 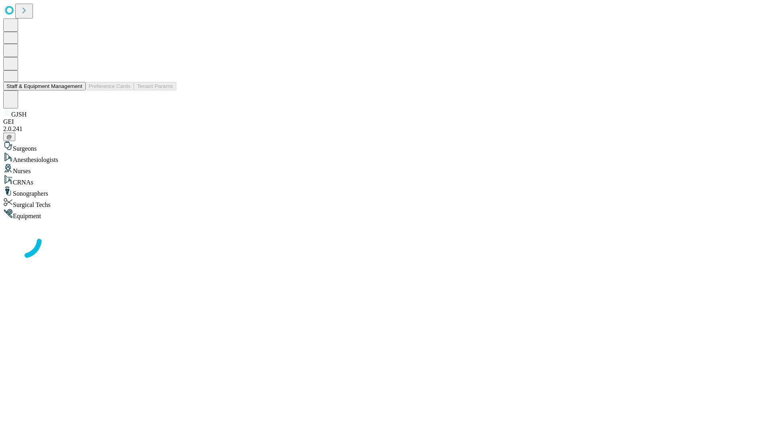 I want to click on div: Surgical Techs, so click(x=386, y=203).